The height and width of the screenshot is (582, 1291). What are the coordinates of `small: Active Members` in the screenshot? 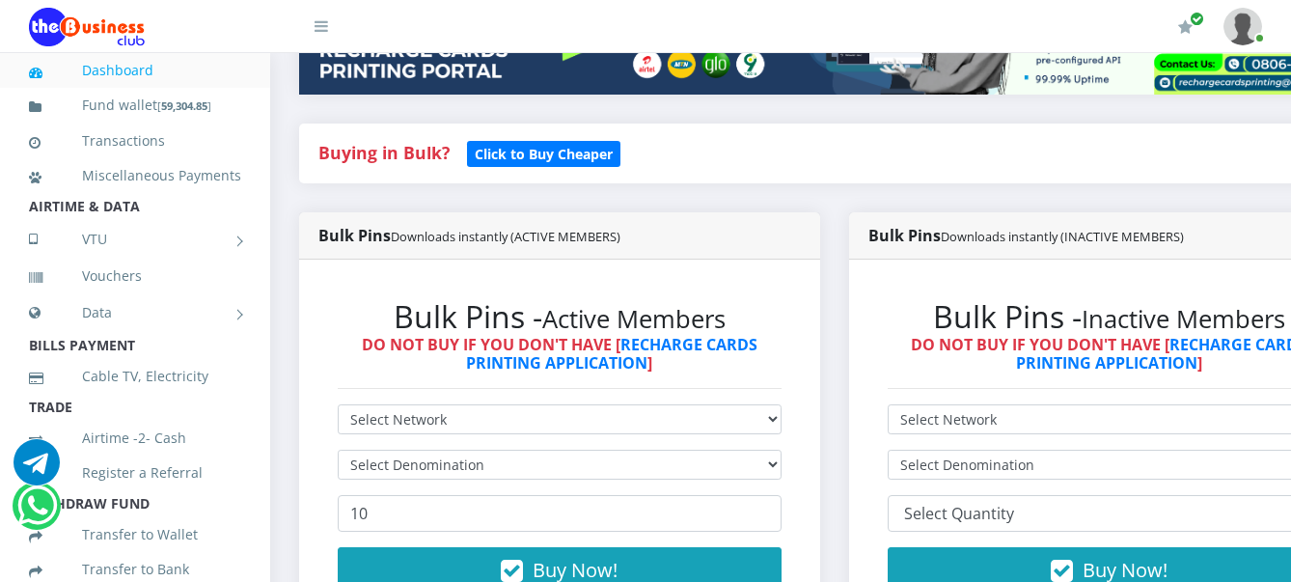 It's located at (634, 318).